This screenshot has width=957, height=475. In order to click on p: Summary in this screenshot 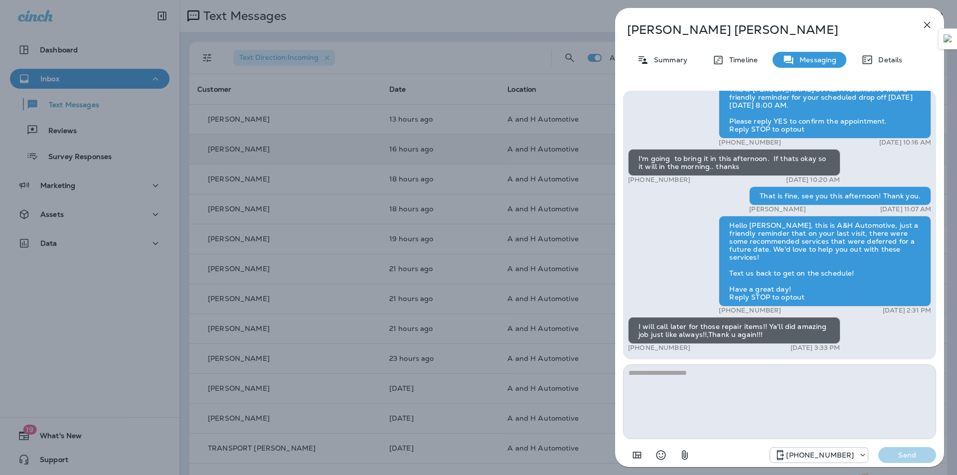, I will do `click(668, 60)`.